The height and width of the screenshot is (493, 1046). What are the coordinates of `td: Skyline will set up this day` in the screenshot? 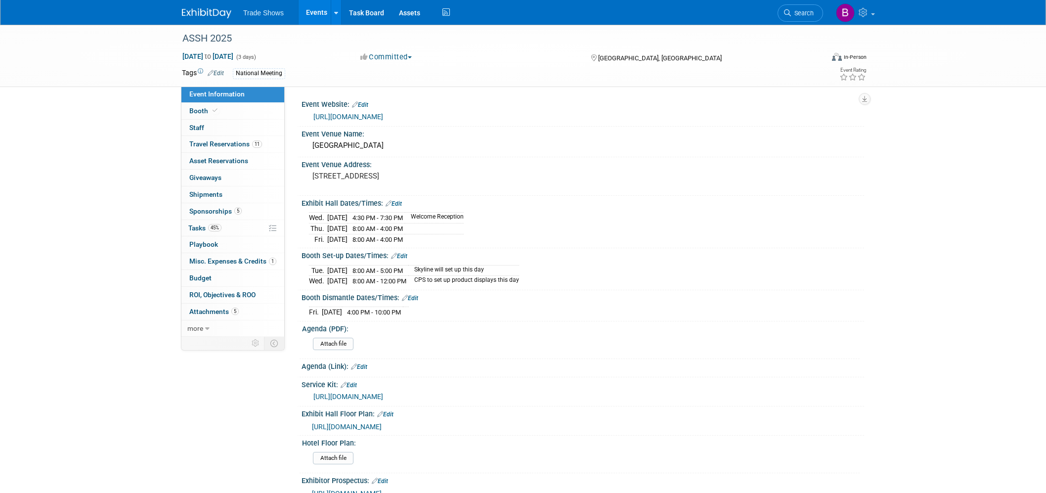 It's located at (464, 270).